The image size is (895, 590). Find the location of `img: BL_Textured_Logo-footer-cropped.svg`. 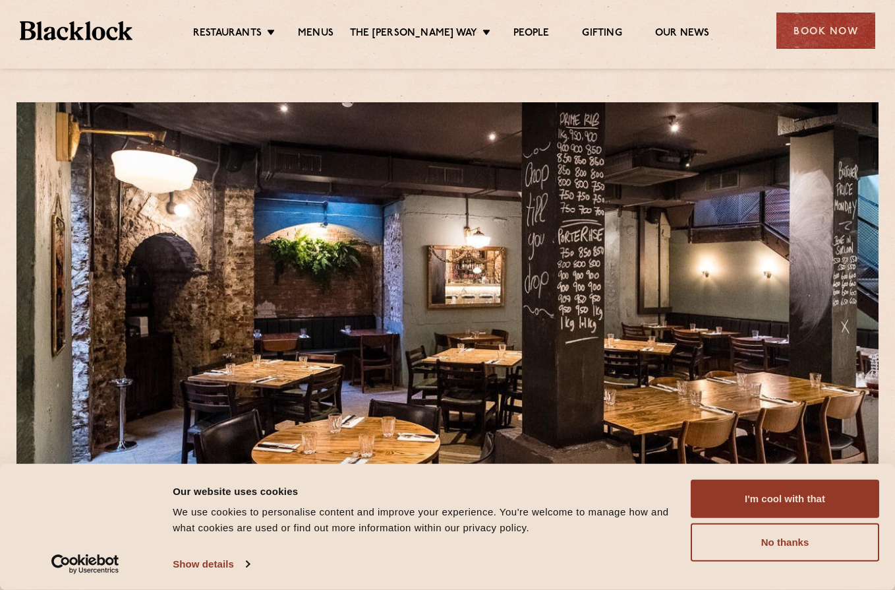

img: BL_Textured_Logo-footer-cropped.svg is located at coordinates (76, 30).